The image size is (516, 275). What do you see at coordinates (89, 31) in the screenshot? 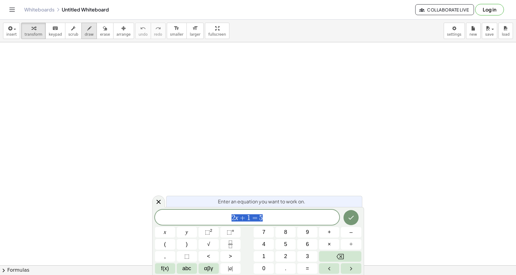
I see `button: draw` at bounding box center [89, 31].